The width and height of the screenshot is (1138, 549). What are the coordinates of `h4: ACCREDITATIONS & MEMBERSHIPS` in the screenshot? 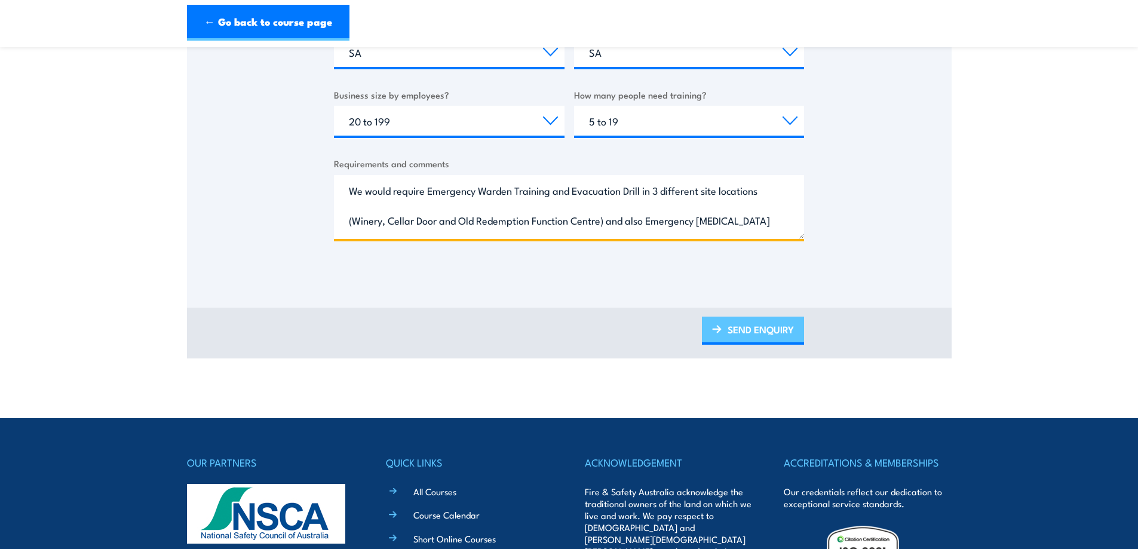 It's located at (867, 462).